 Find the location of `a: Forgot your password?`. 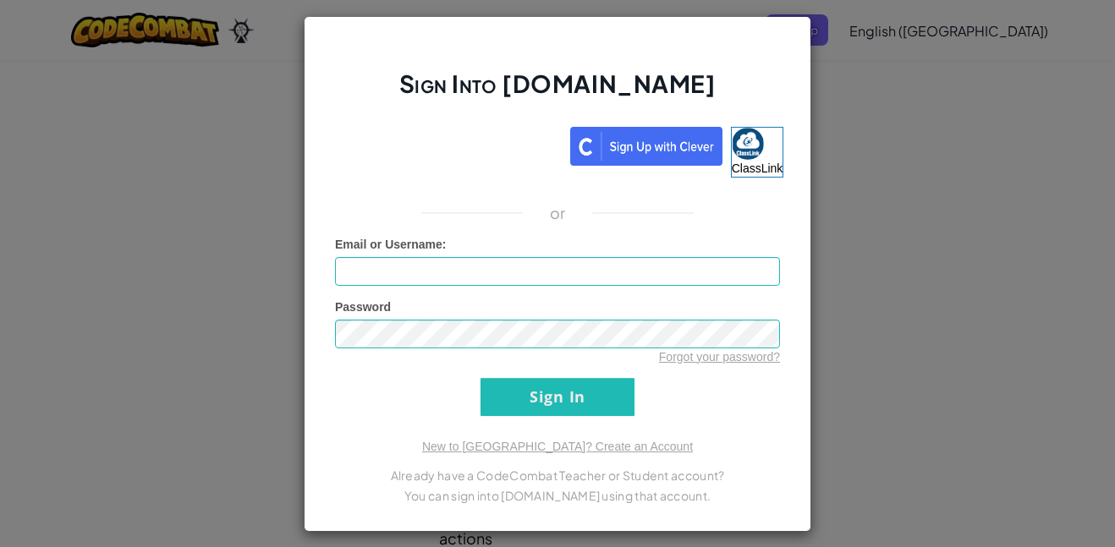

a: Forgot your password? is located at coordinates (719, 357).